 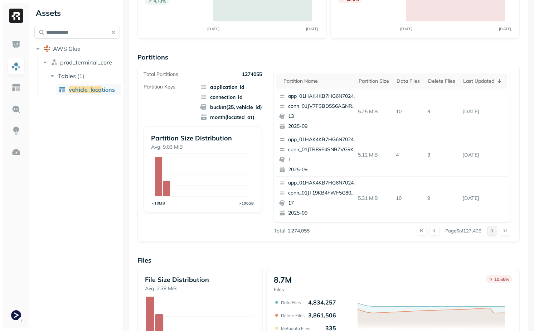 What do you see at coordinates (323, 193) in the screenshot?
I see `p: conn_01JT19KB4FWF5G80K7W9DN0C1R` at bounding box center [323, 193].